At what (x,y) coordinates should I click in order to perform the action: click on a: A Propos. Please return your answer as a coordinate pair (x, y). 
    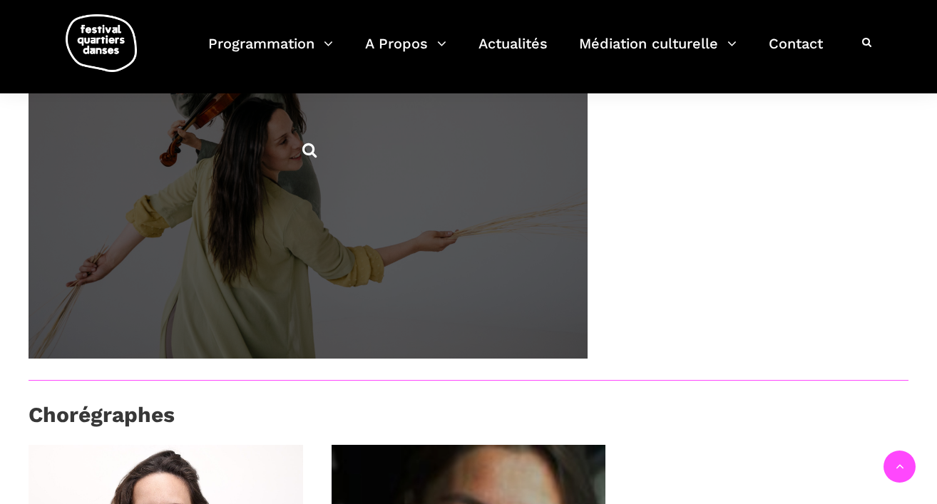
    Looking at the image, I should click on (406, 52).